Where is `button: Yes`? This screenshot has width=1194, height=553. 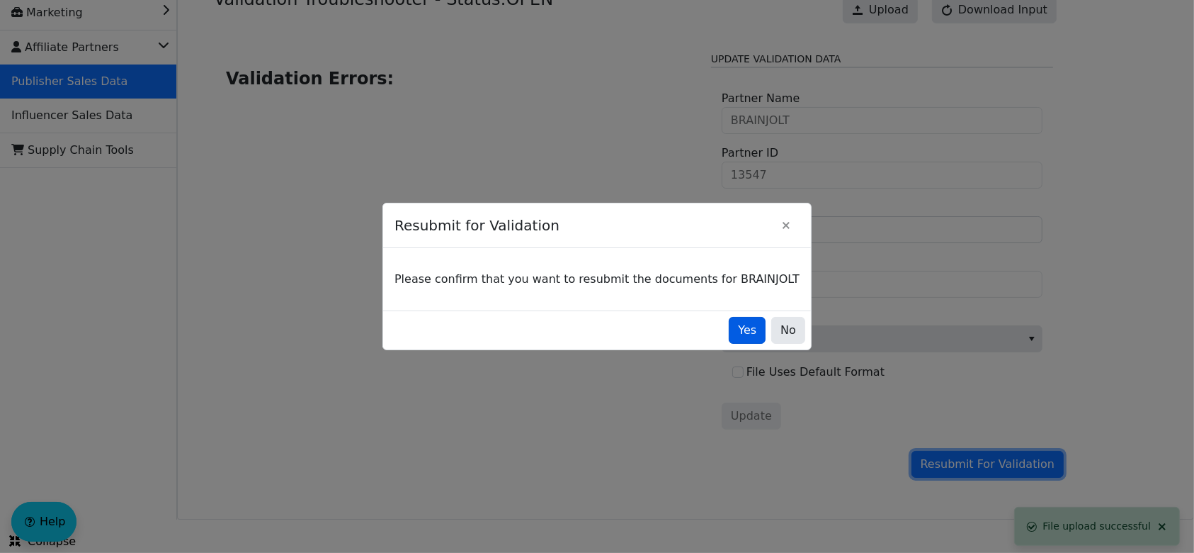 button: Yes is located at coordinates (747, 330).